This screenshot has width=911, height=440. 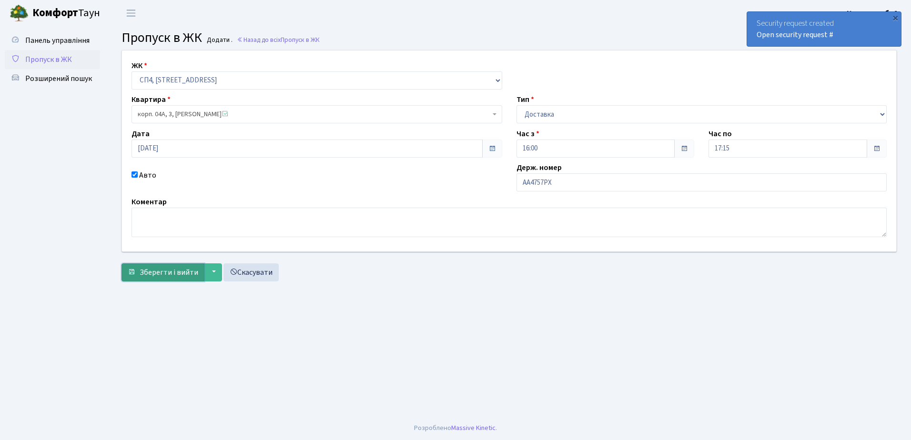 What do you see at coordinates (525, 100) in the screenshot?
I see `label: Тип` at bounding box center [525, 100].